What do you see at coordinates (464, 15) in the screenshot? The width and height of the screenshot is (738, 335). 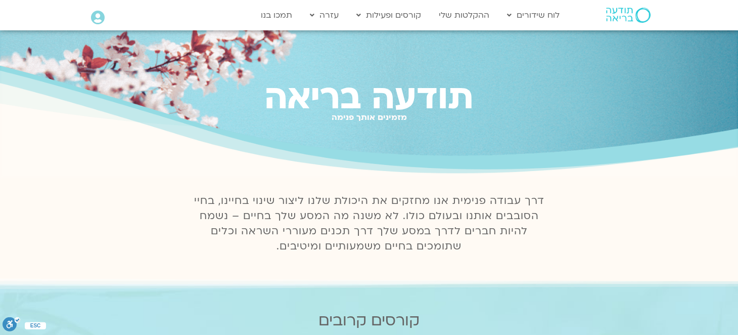 I see `a: ההקלטות שלי` at bounding box center [464, 15].